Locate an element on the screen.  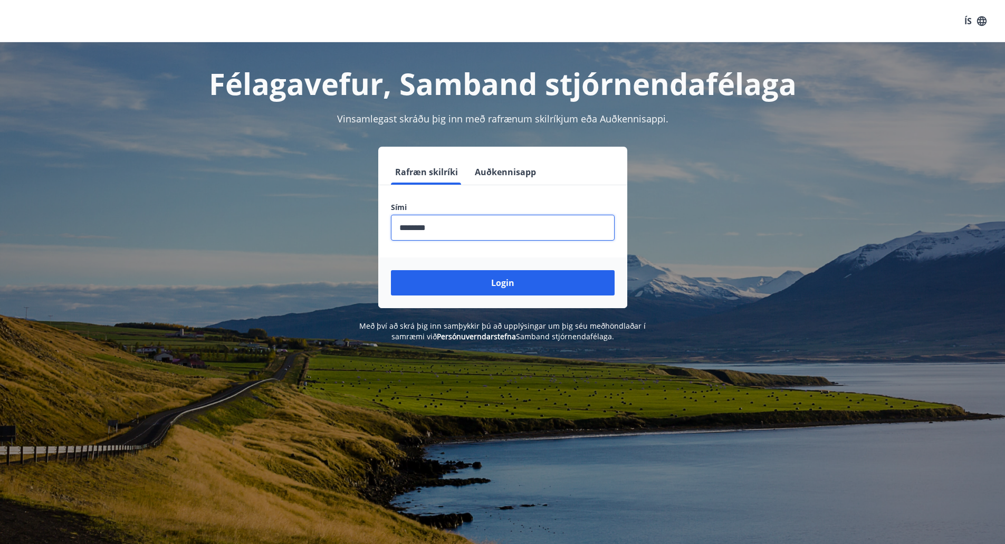
label: Sími is located at coordinates (503, 207).